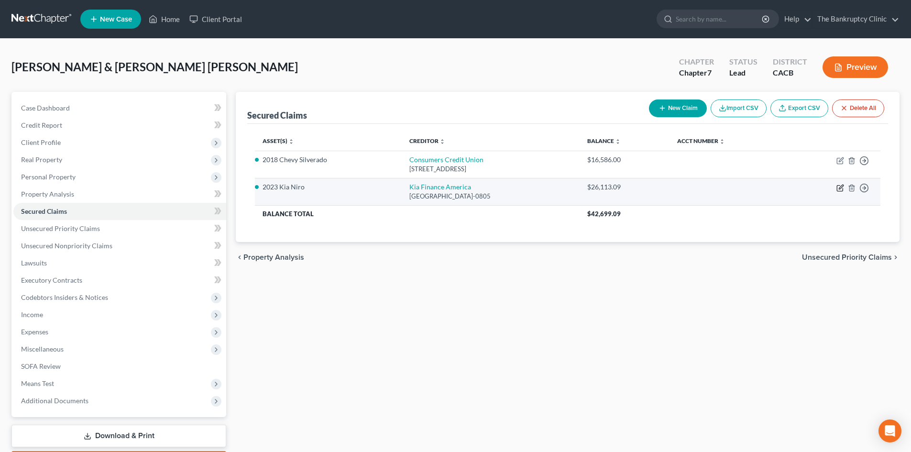 This screenshot has height=452, width=911. Describe the element at coordinates (48, 176) in the screenshot. I see `span: Personal Property` at that location.